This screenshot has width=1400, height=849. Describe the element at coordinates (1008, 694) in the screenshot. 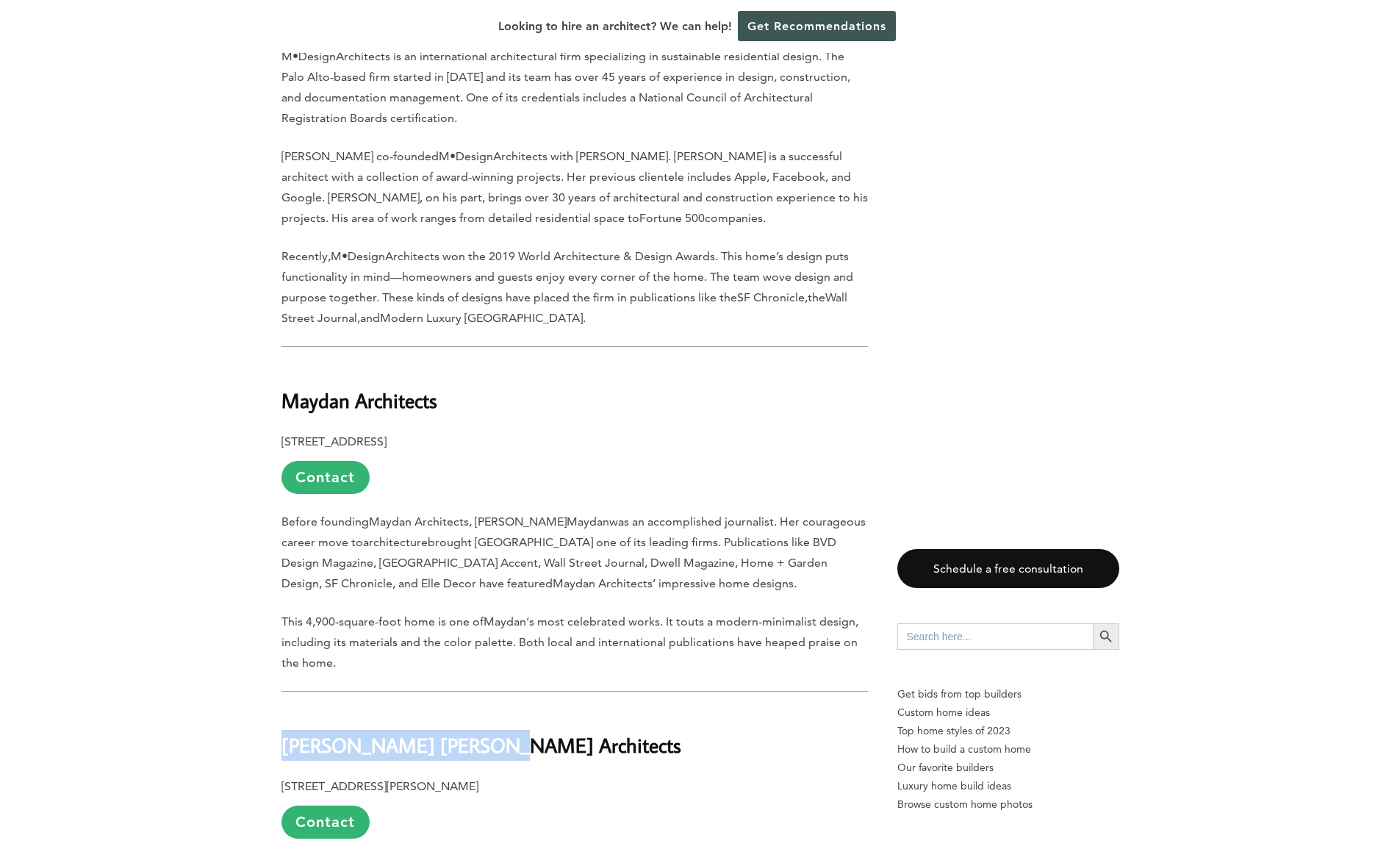

I see `p: Get bids from top builders` at that location.